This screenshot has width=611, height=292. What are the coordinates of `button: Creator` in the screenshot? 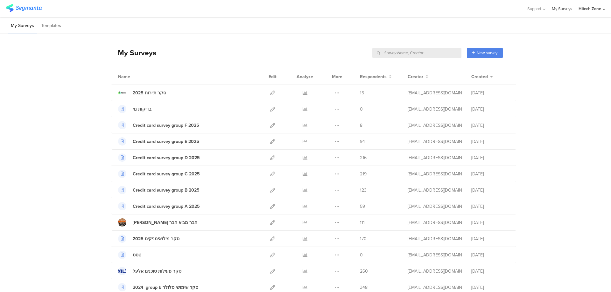 It's located at (418, 77).